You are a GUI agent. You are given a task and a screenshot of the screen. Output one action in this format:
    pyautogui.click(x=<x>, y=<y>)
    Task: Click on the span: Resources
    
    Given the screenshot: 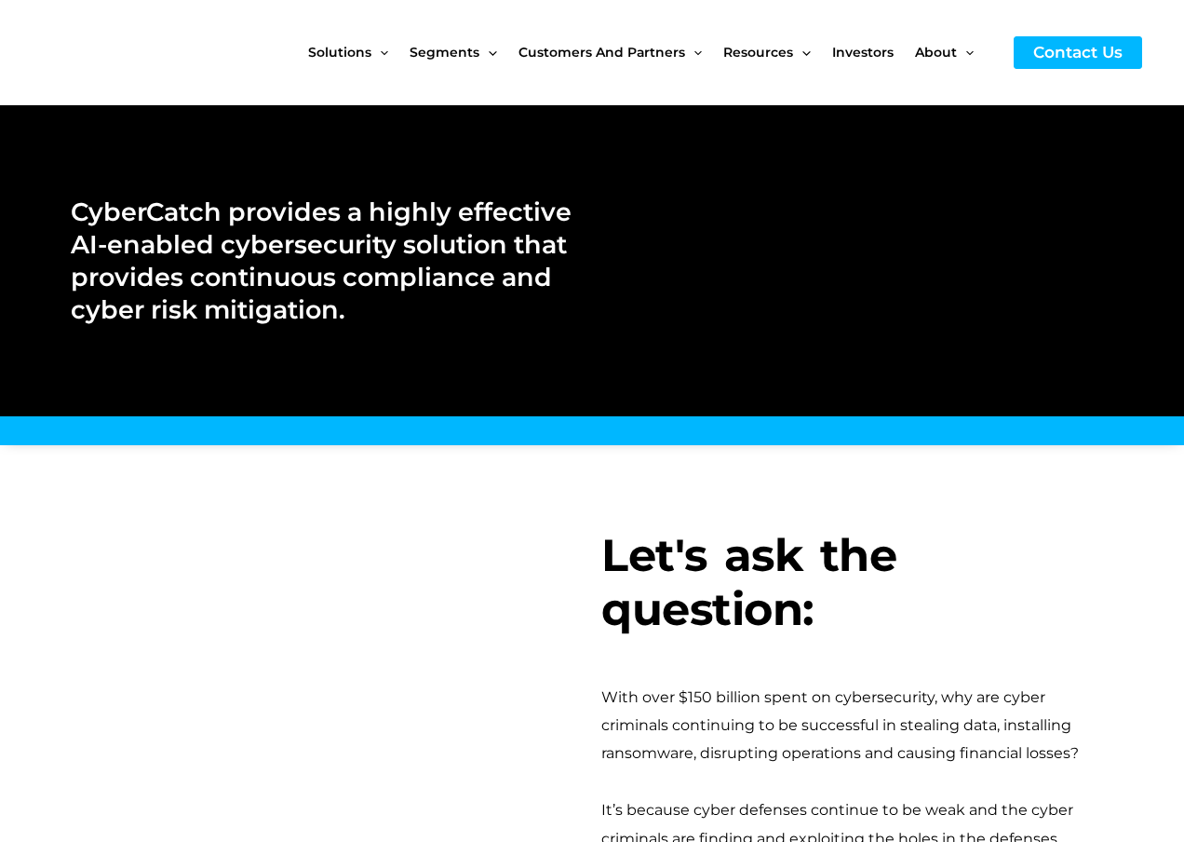 What is the action you would take?
    pyautogui.click(x=758, y=52)
    